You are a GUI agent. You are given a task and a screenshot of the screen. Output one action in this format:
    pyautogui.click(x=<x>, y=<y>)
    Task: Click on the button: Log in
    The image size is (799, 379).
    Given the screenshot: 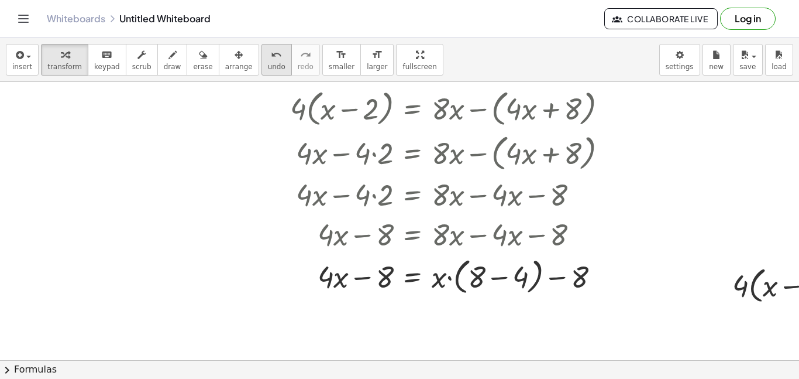 What is the action you would take?
    pyautogui.click(x=748, y=19)
    